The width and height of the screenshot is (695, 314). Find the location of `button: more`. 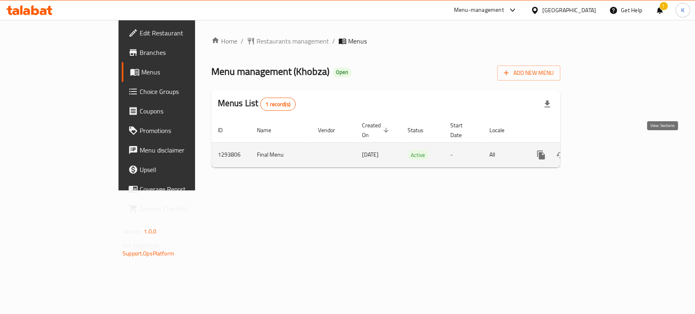

button: more is located at coordinates (541, 155).